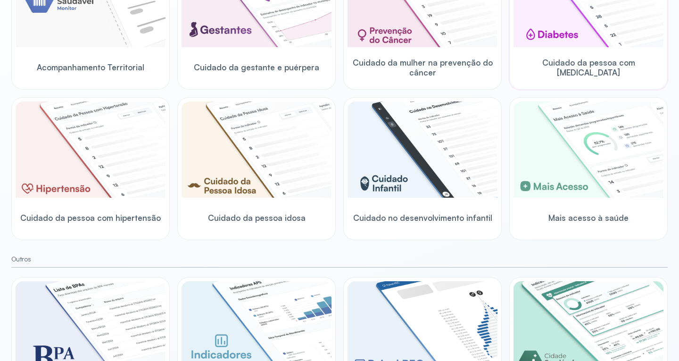  I want to click on span: Cuidado da pessoa idosa, so click(257, 217).